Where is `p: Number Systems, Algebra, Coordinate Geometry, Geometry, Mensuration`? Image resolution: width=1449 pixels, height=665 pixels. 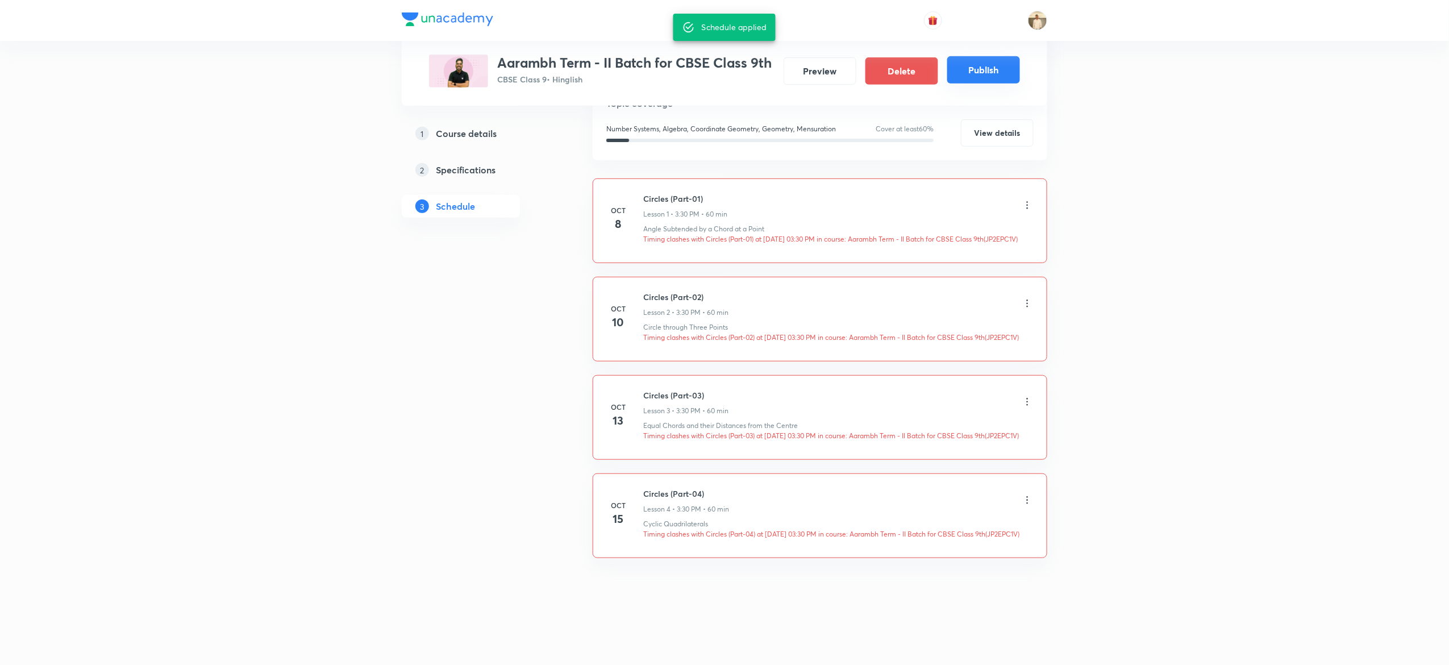 p: Number Systems, Algebra, Coordinate Geometry, Geometry, Mensuration is located at coordinates (721, 129).